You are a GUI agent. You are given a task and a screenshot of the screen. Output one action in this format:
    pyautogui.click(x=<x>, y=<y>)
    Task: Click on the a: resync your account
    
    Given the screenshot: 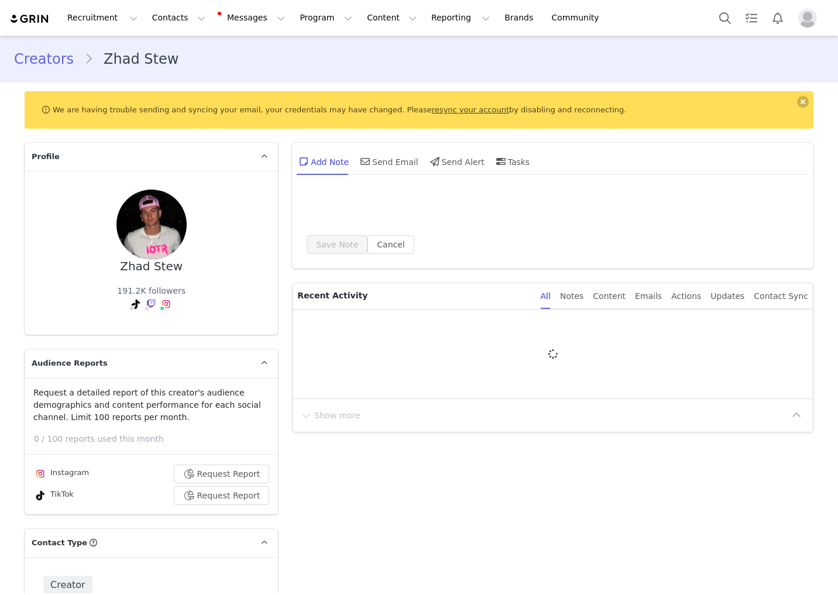 What is the action you would take?
    pyautogui.click(x=471, y=109)
    